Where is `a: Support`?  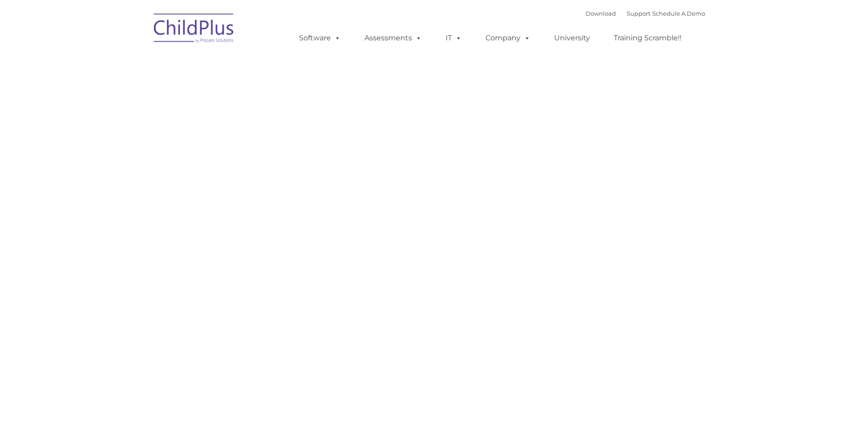
a: Support is located at coordinates (638, 13).